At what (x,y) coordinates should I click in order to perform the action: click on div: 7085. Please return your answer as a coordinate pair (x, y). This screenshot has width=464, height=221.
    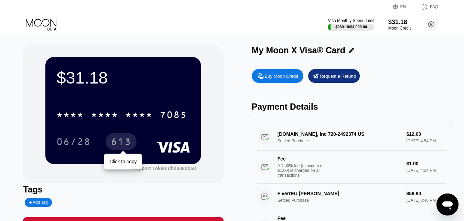
    Looking at the image, I should click on (173, 116).